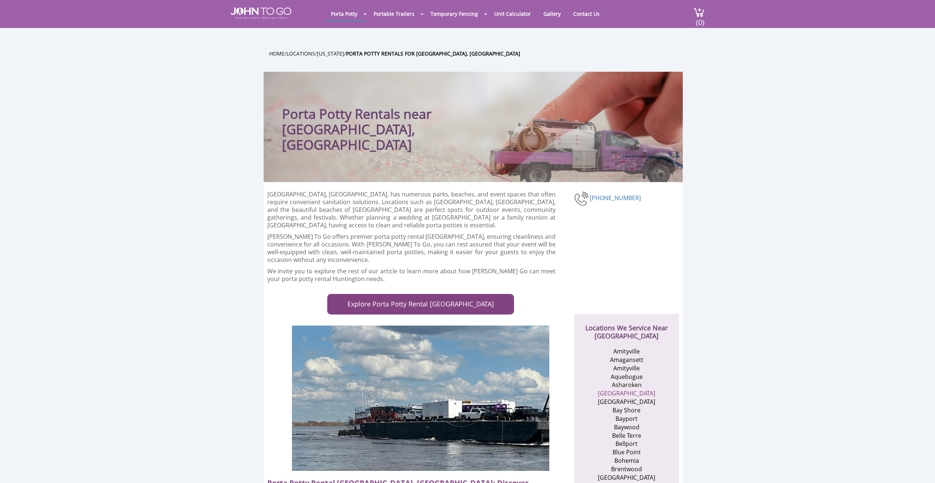  What do you see at coordinates (627, 410) in the screenshot?
I see `li: Bay Shore` at bounding box center [627, 410].